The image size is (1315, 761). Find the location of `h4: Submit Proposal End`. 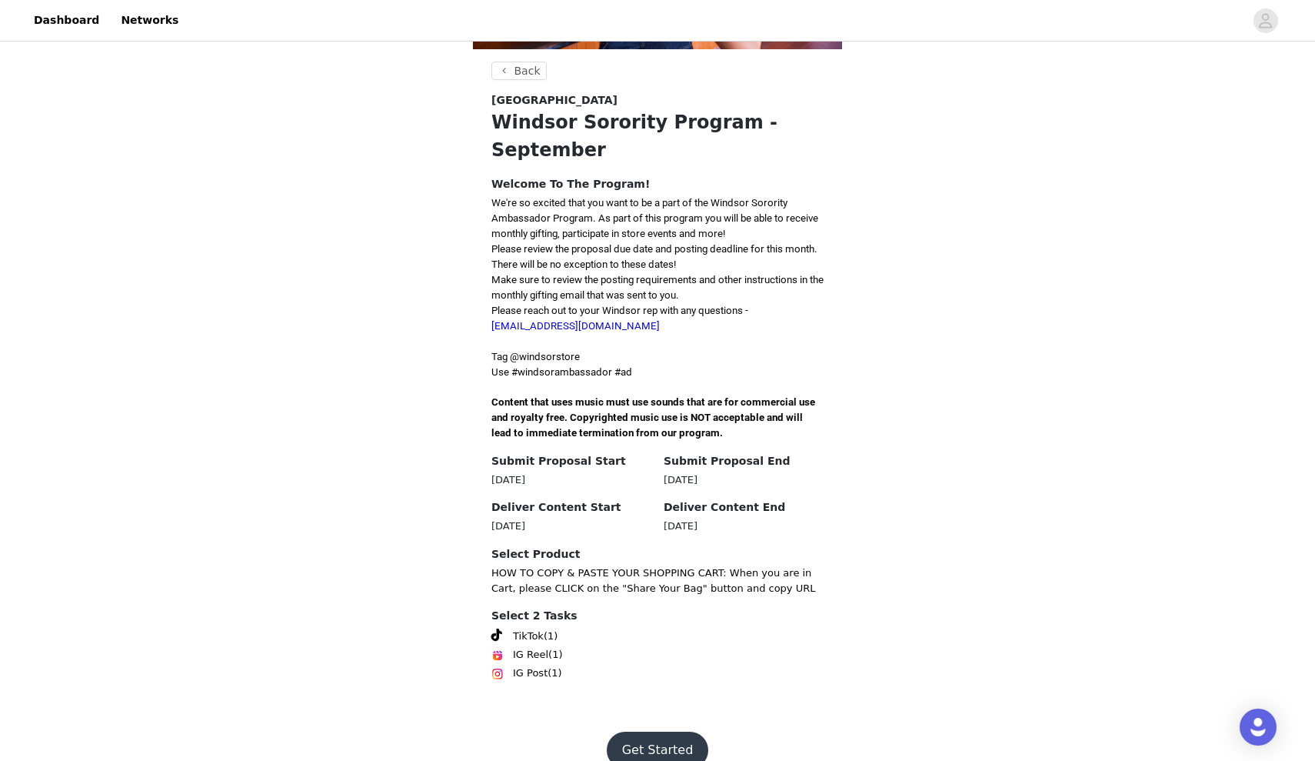

h4: Submit Proposal End is located at coordinates (744, 461).